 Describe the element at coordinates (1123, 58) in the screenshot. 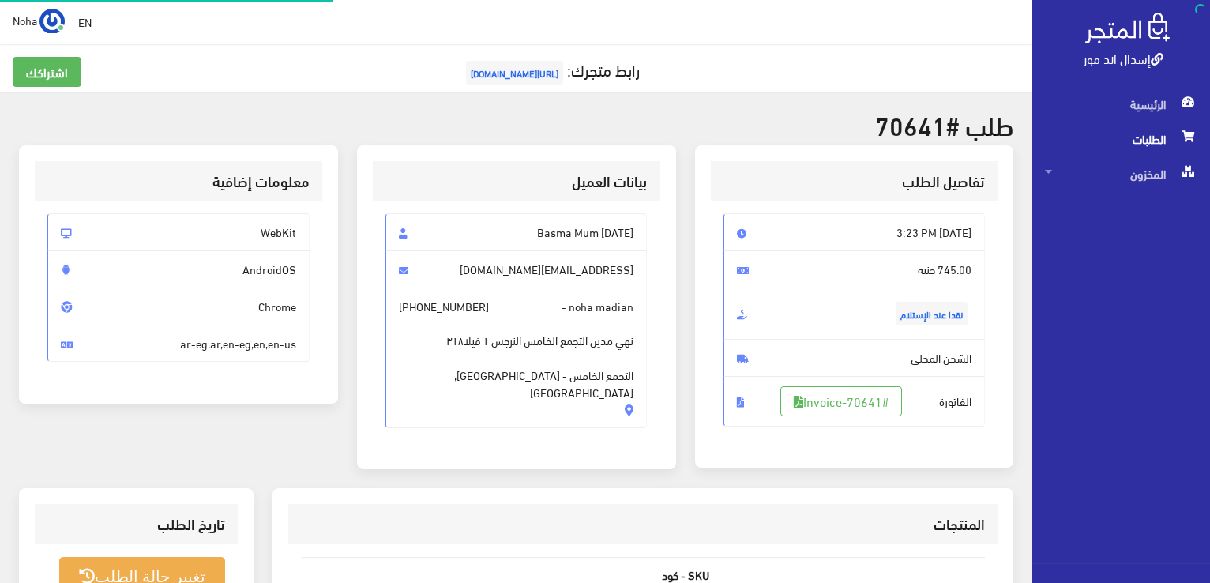

I see `a: إسدال اند مور` at that location.